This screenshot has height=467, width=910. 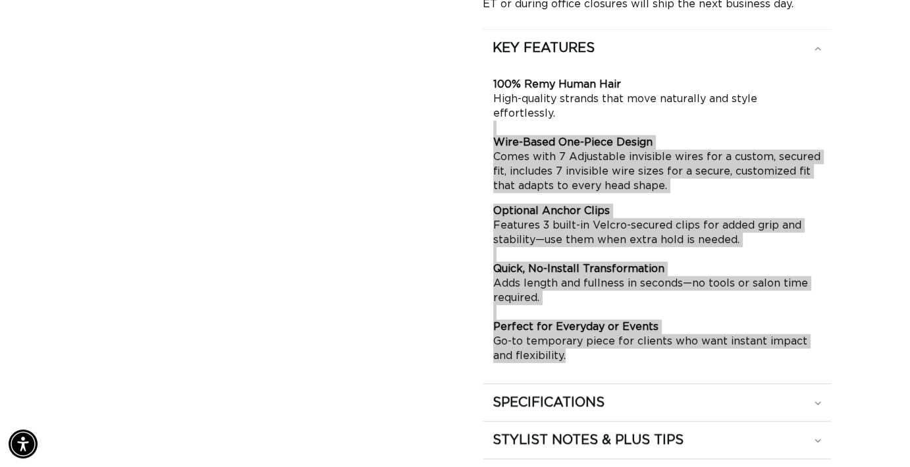 What do you see at coordinates (657, 283) in the screenshot?
I see `p: Features 3 built-in Velcro-secured clips for added grip and stability—use them when extra hold is...` at bounding box center [657, 283].